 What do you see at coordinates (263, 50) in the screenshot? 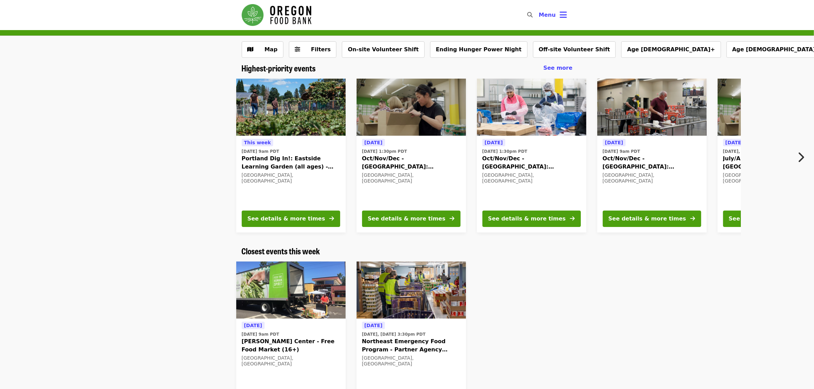
I see `button: Show map view` at bounding box center [263, 50].